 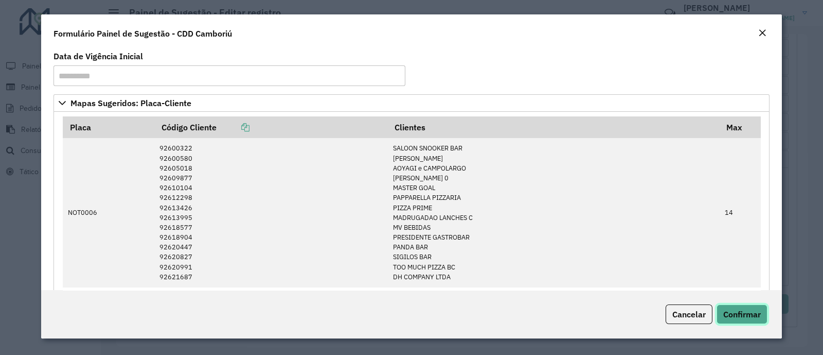 What do you see at coordinates (742, 314) in the screenshot?
I see `button: Confirmar` at bounding box center [742, 314].